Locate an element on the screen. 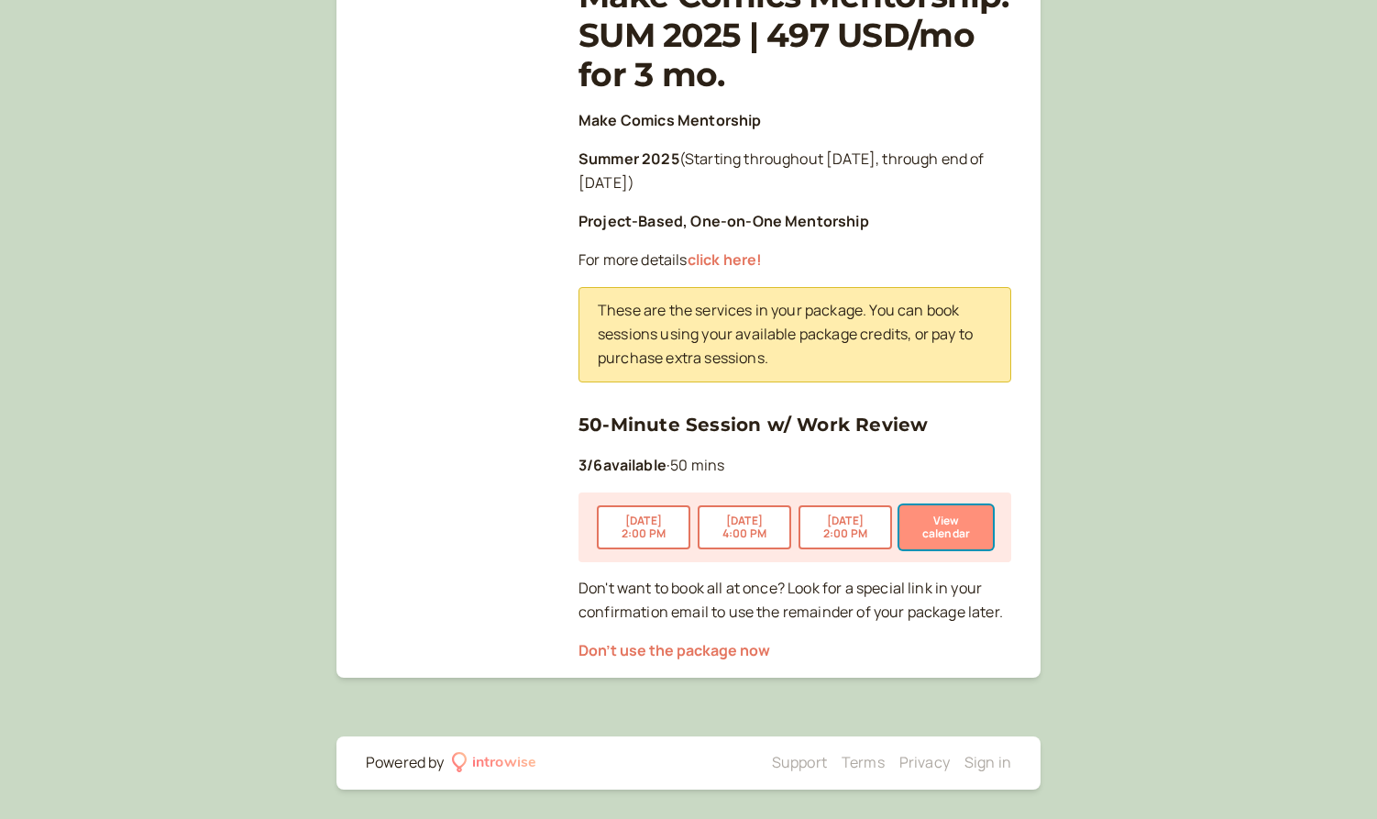 The width and height of the screenshot is (1377, 819). a: click here! is located at coordinates (725, 259).